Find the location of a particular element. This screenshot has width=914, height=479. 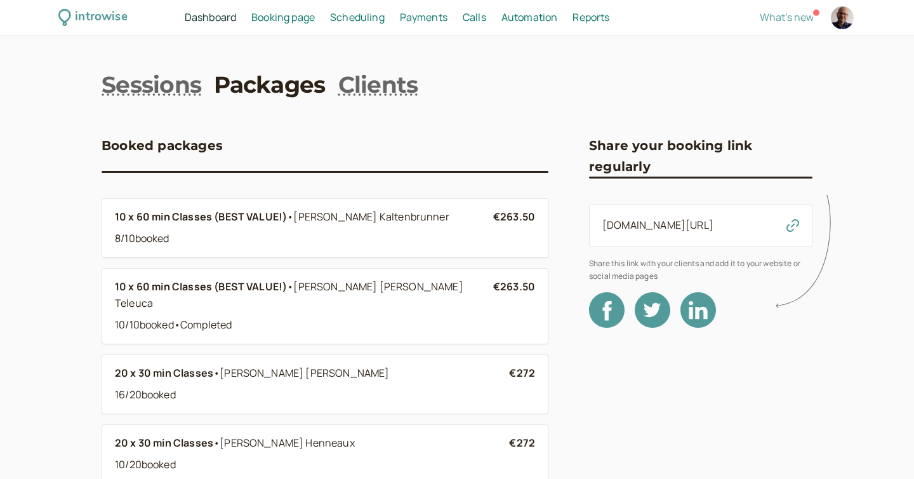

span: Payments is located at coordinates (424, 17).